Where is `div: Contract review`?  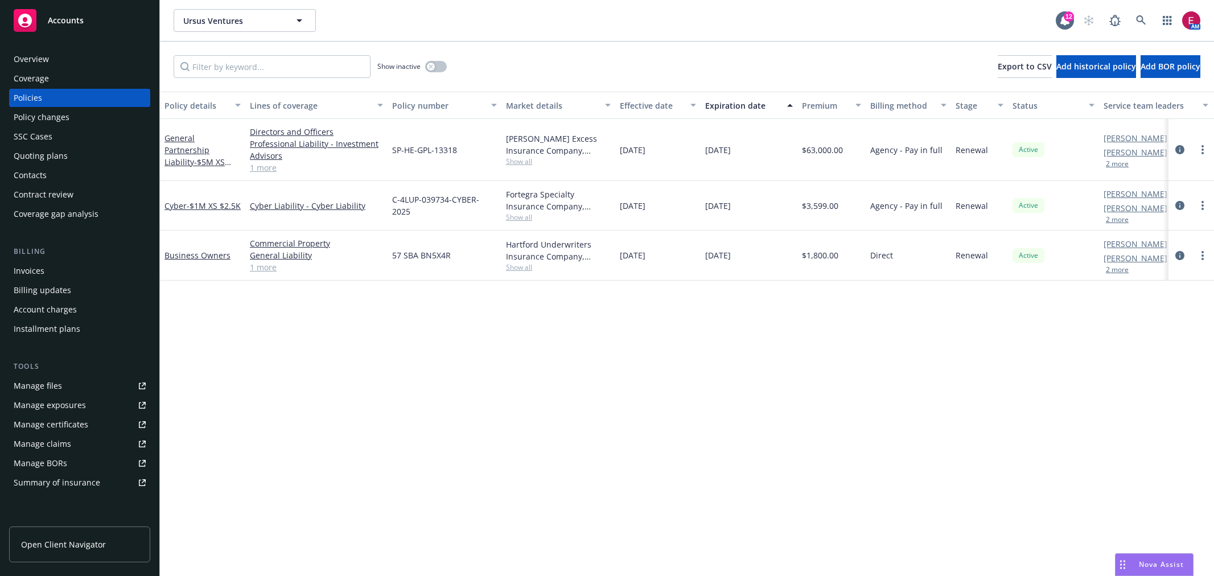 div: Contract review is located at coordinates (43, 195).